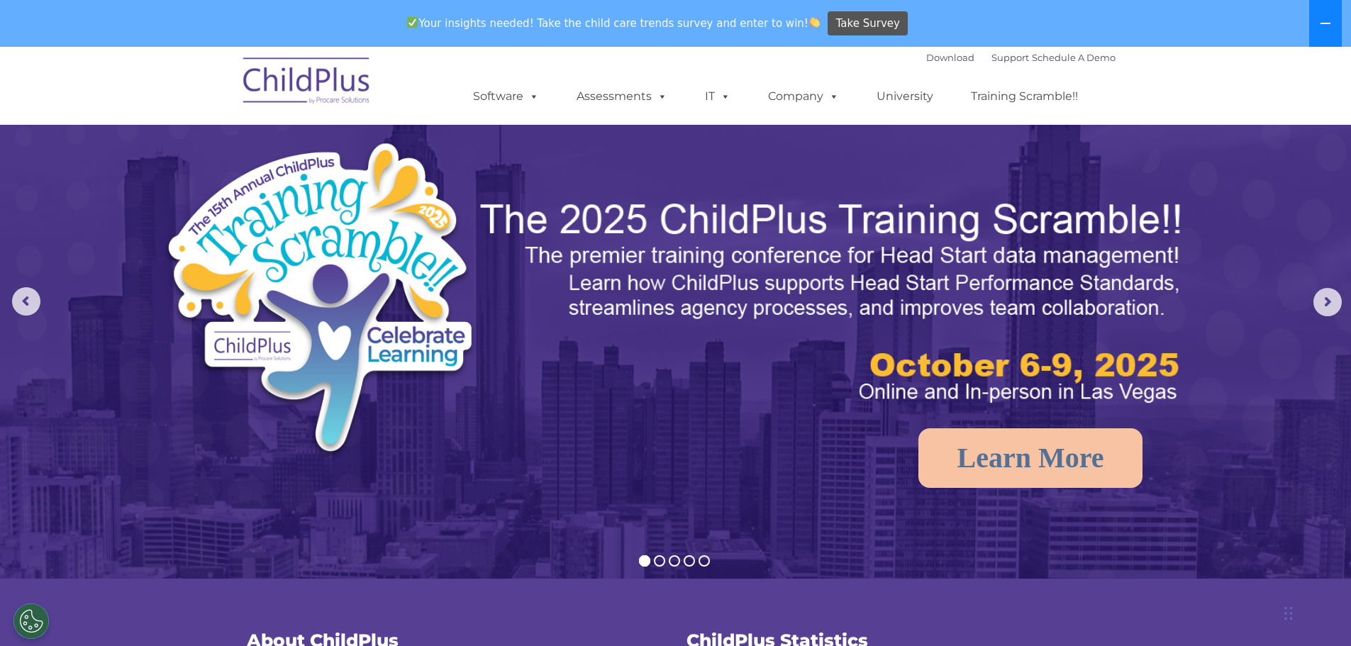 The height and width of the screenshot is (646, 1351). What do you see at coordinates (1289, 614) in the screenshot?
I see `div: Drag` at bounding box center [1289, 614].